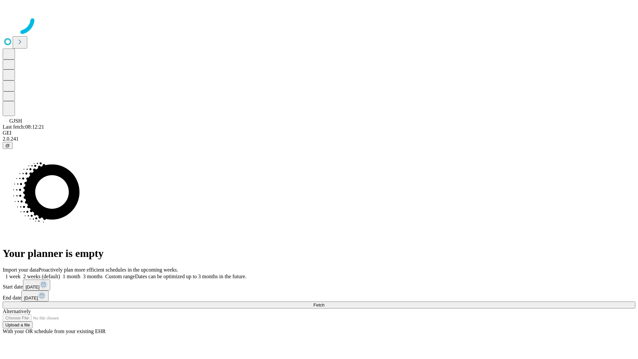  I want to click on span: Last fetch: 08:12:21, so click(23, 127).